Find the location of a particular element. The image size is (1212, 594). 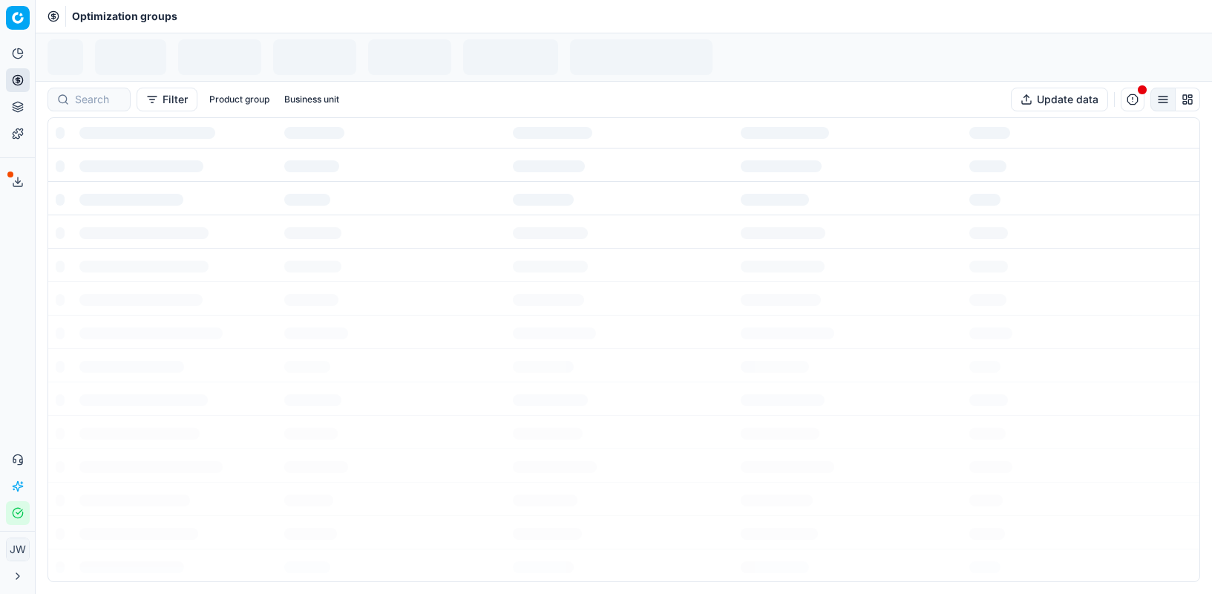

input: Search is located at coordinates (98, 99).